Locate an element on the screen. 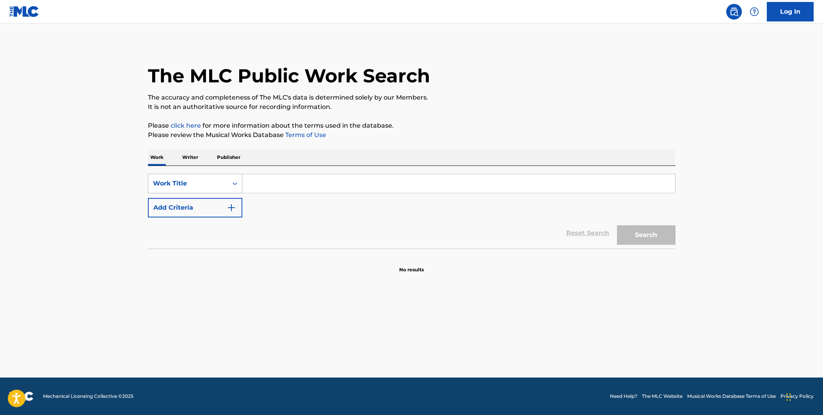  div: Chat Widget is located at coordinates (803, 396).